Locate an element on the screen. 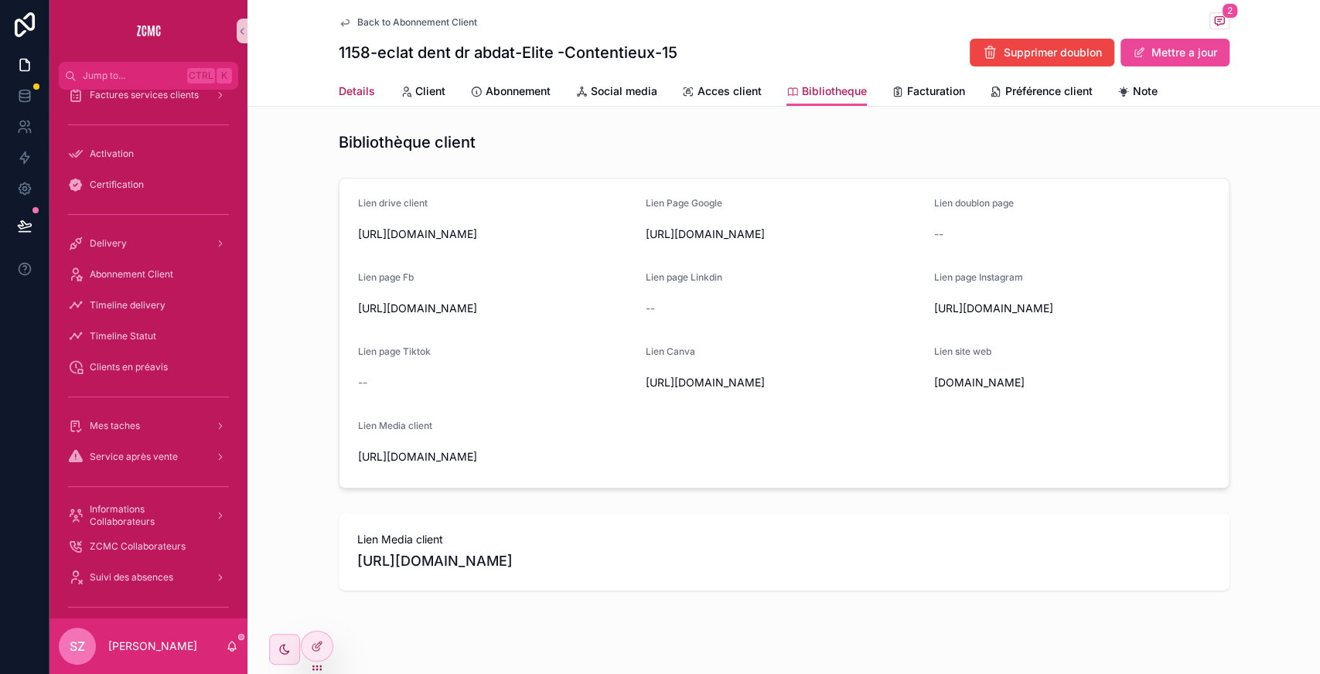 Image resolution: width=1320 pixels, height=674 pixels. a: Suivi des absences is located at coordinates (148, 578).